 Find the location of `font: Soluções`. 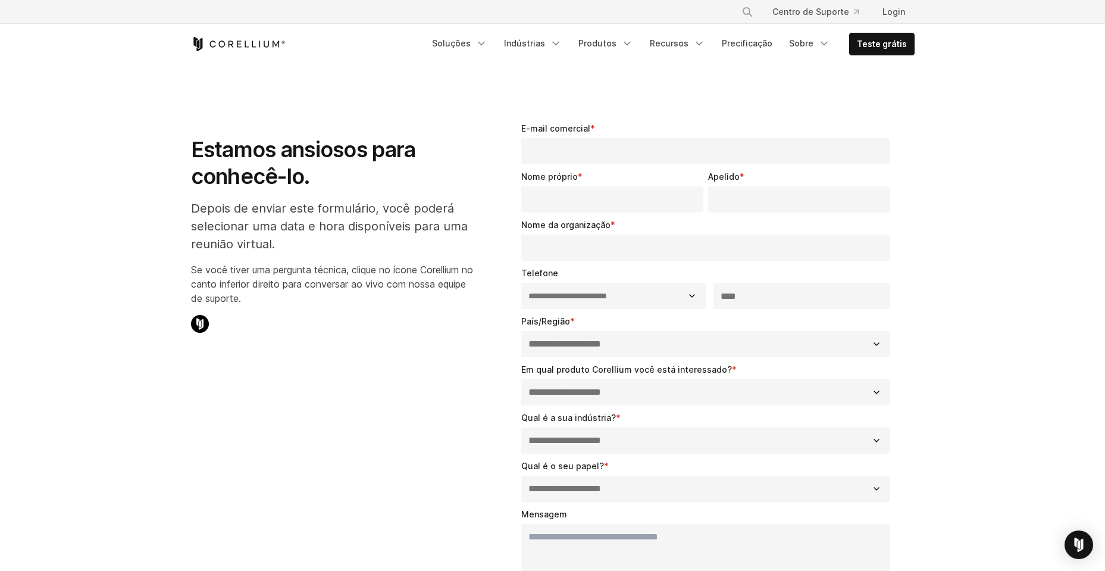

font: Soluções is located at coordinates (451, 43).